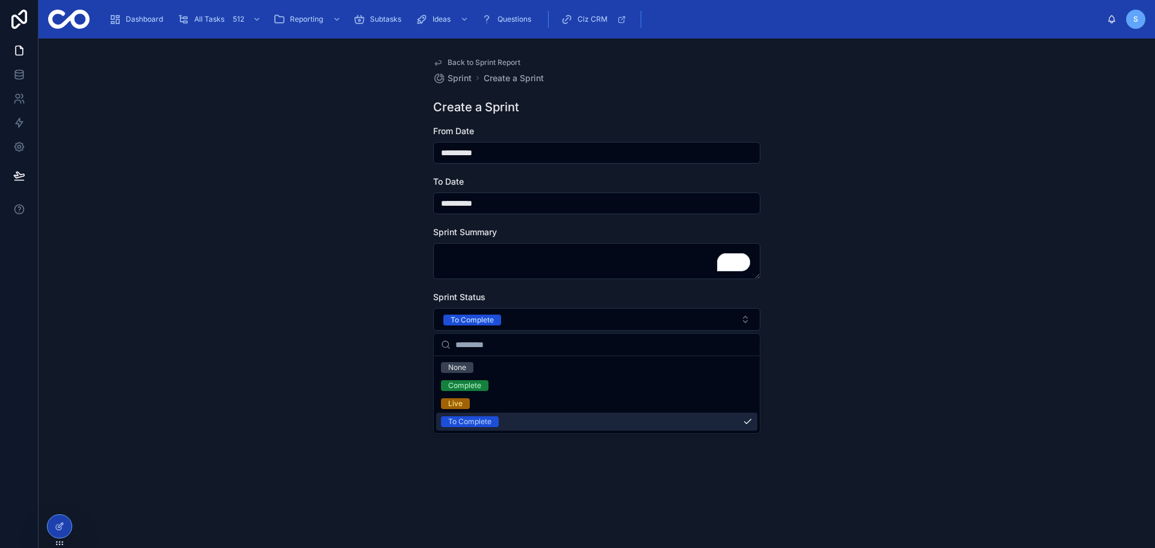 The image size is (1155, 548). What do you see at coordinates (597, 395) in the screenshot?
I see `div: Suggestions` at bounding box center [597, 395].